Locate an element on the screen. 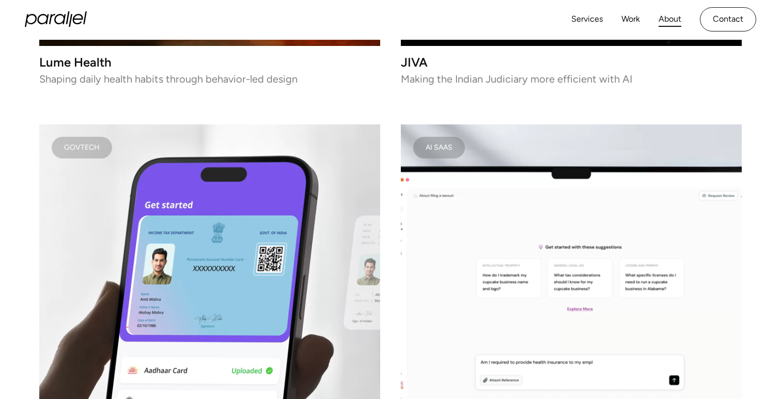  a: Services is located at coordinates (587, 19).